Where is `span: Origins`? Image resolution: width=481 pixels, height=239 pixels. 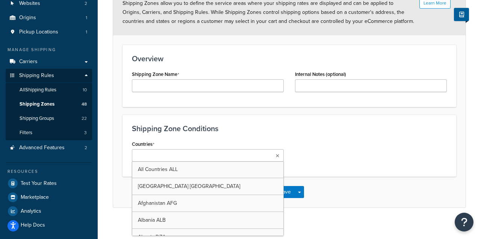
span: Origins is located at coordinates (27, 18).